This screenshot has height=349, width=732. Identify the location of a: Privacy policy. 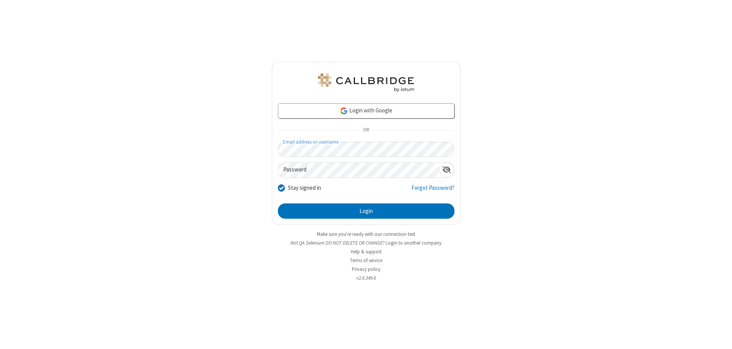
(366, 269).